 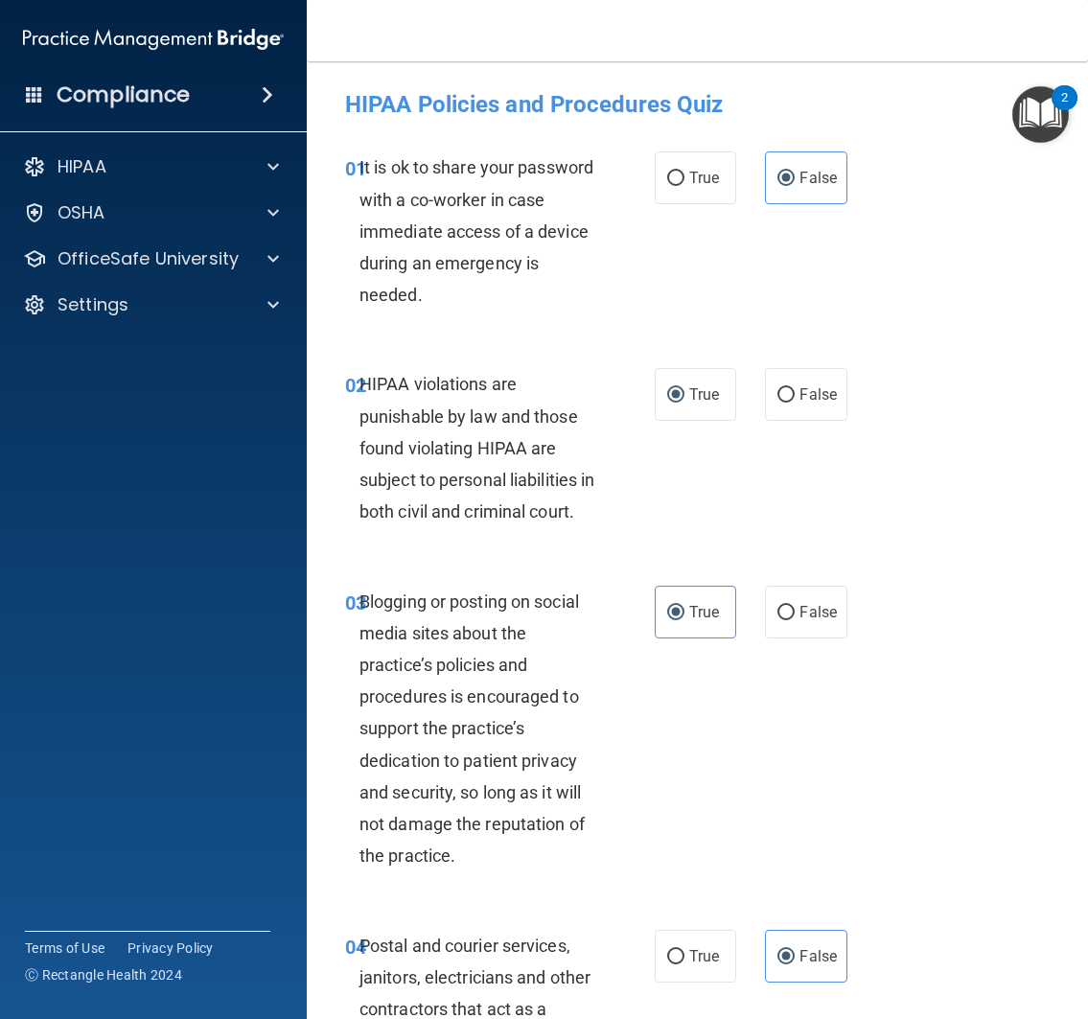 I want to click on span: It is ok to share your password with a co-worker in case immediate access of a device during an e..., so click(x=476, y=231).